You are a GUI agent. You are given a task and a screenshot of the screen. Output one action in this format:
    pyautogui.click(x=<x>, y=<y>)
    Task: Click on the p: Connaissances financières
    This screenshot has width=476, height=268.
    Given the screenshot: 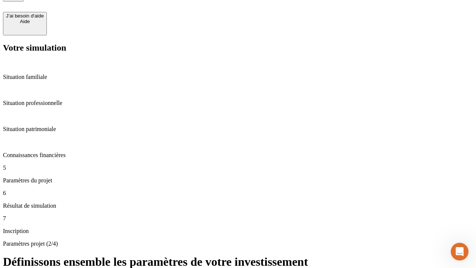 What is the action you would take?
    pyautogui.click(x=238, y=155)
    